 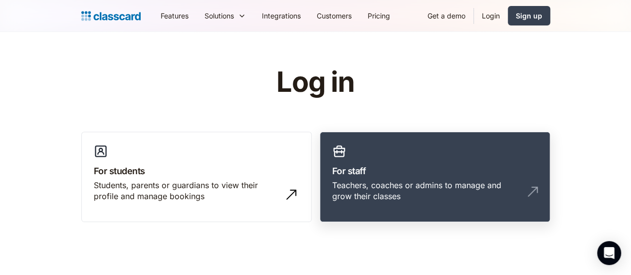 What do you see at coordinates (196, 171) in the screenshot?
I see `h3: For students` at bounding box center [196, 171].